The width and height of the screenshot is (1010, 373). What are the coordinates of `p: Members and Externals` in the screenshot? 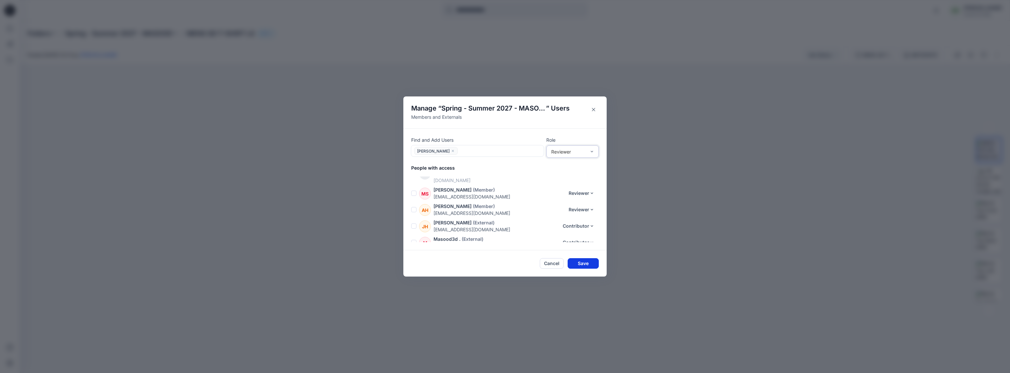 It's located at (491, 117).